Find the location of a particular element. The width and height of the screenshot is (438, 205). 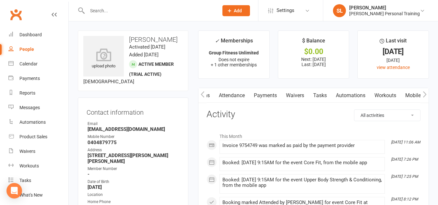

div: Reports is located at coordinates (27, 93).